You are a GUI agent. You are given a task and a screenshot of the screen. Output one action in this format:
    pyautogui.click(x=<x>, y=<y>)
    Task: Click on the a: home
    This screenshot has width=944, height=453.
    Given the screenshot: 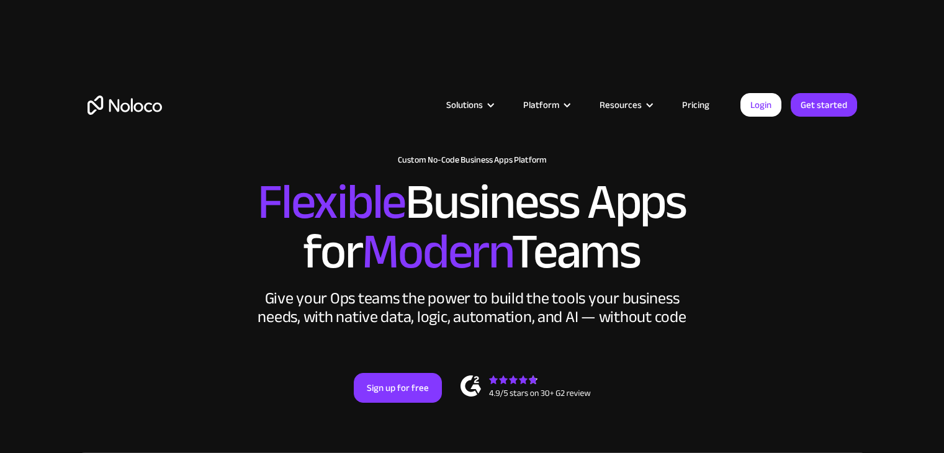 What is the action you would take?
    pyautogui.click(x=125, y=105)
    